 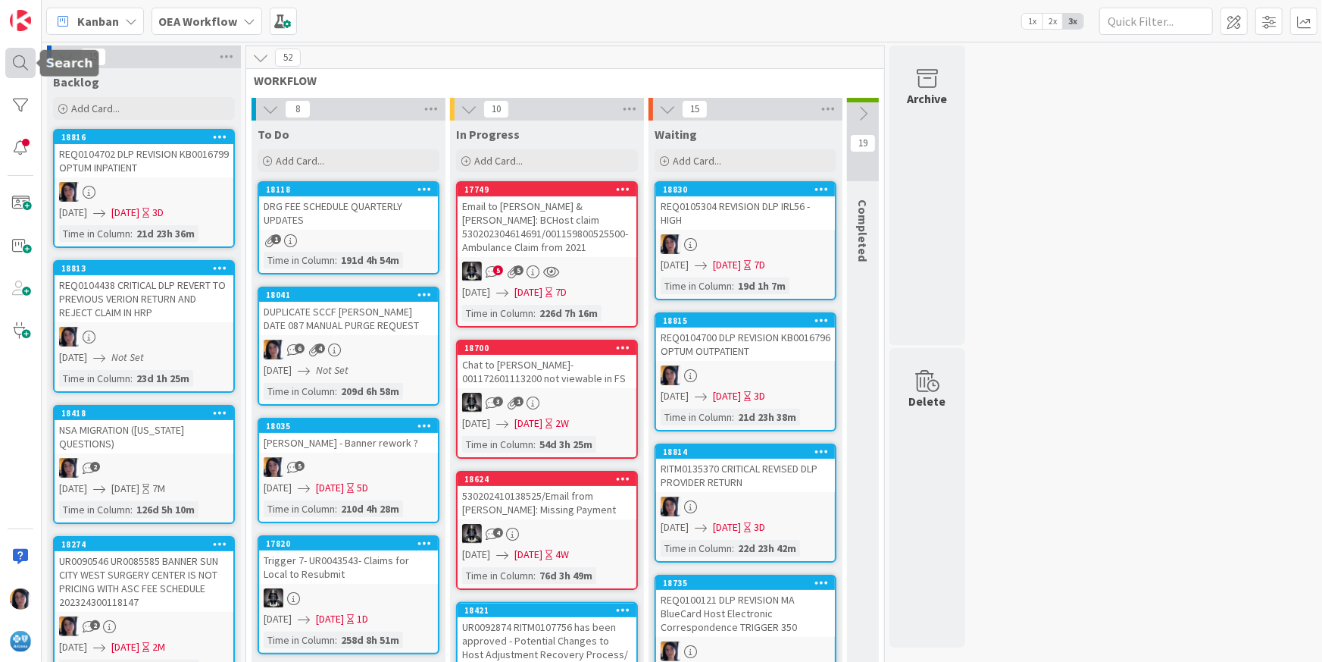 I want to click on div: 226d 7h 16m, so click(x=568, y=313).